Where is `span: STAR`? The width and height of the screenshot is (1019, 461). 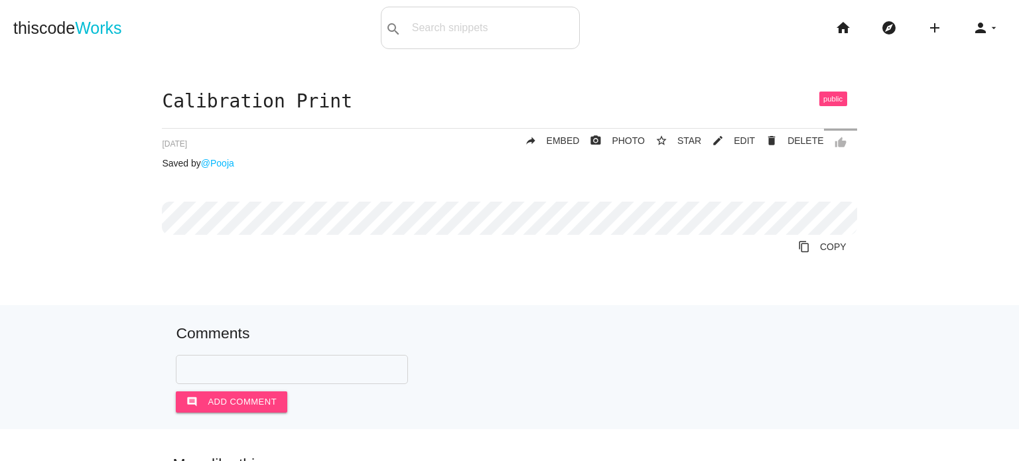 span: STAR is located at coordinates (690, 141).